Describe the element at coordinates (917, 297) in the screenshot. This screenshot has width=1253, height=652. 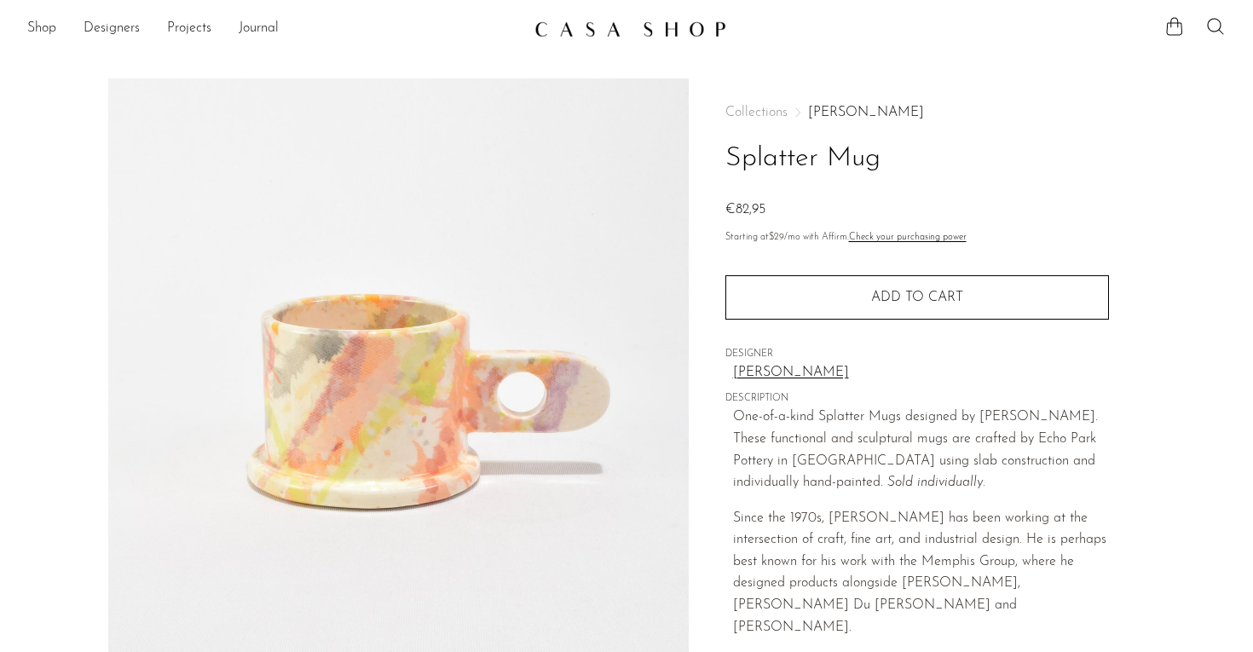
I see `span: Add to cart` at that location.